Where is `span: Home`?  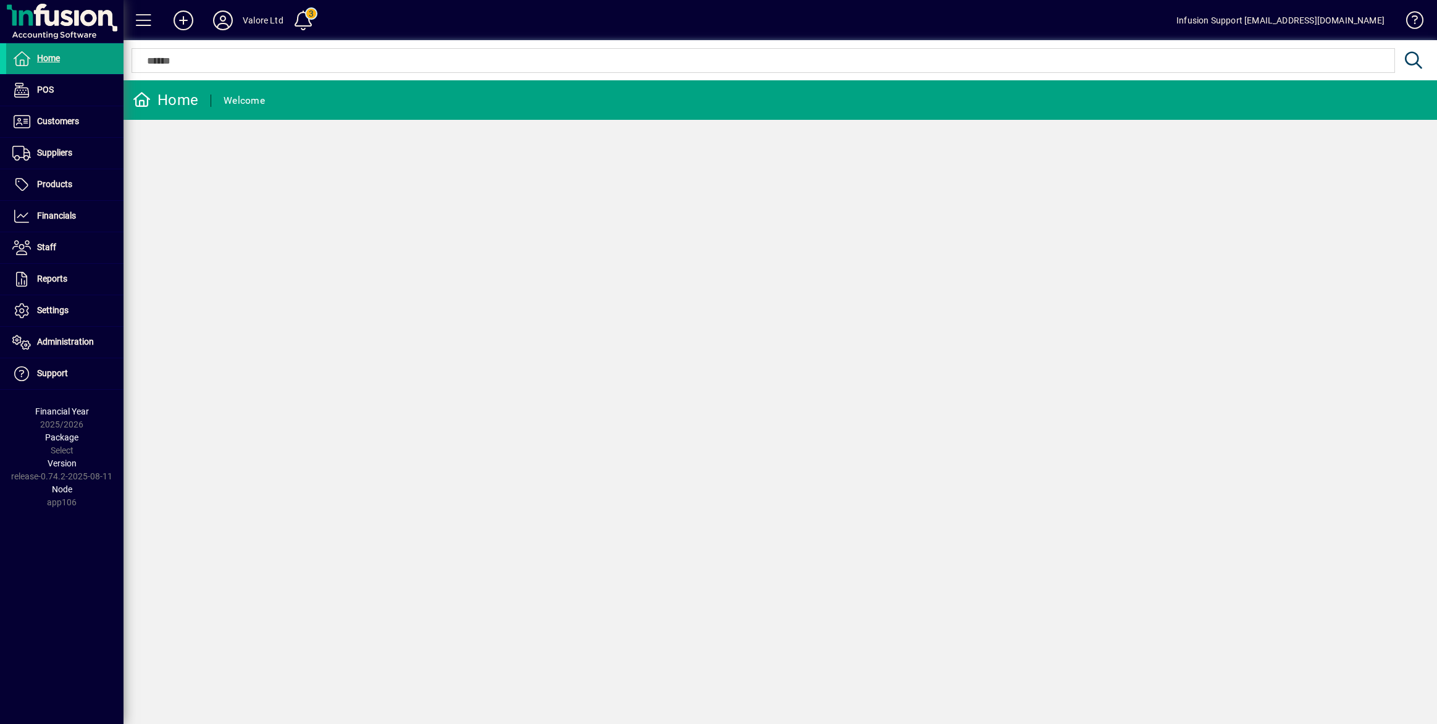 span: Home is located at coordinates (48, 58).